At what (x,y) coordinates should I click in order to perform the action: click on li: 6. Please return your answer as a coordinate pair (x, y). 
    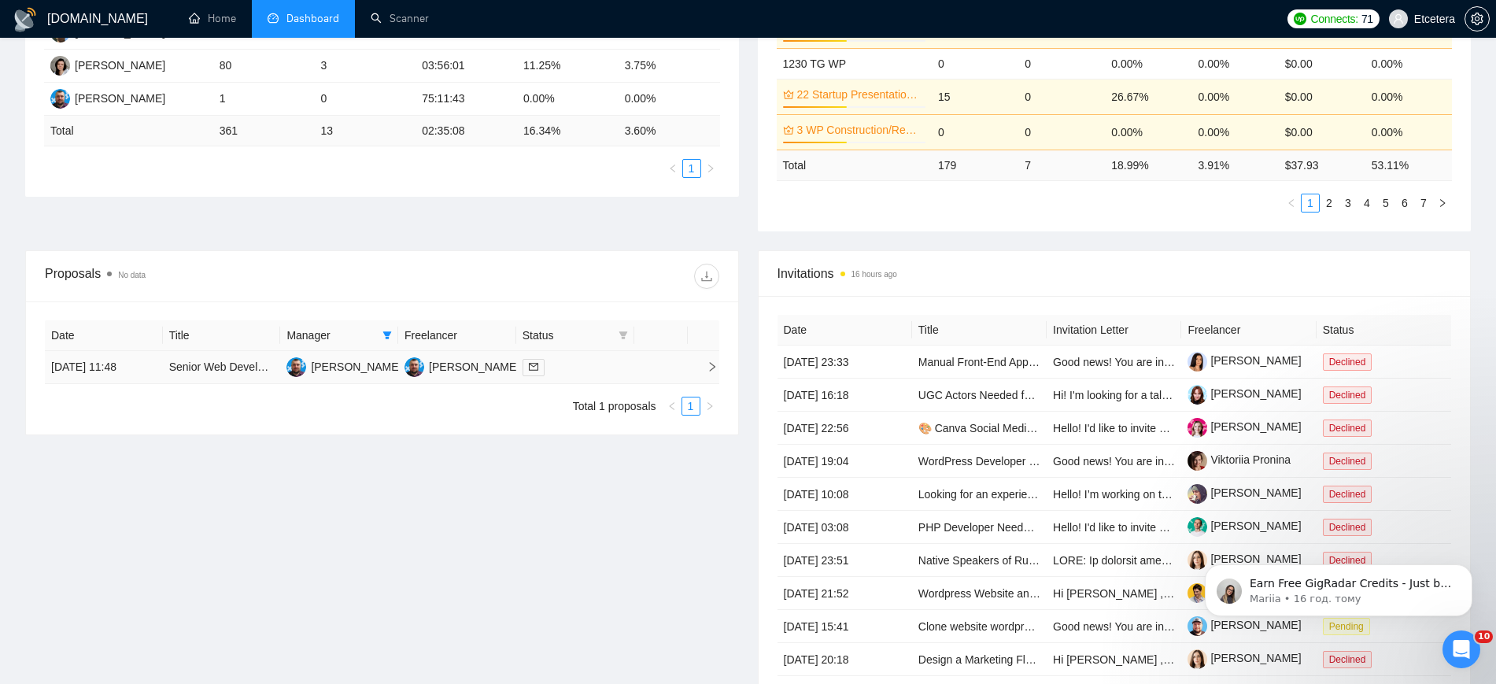
    Looking at the image, I should click on (1405, 203).